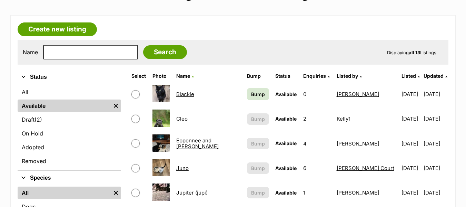 The height and width of the screenshot is (207, 466). I want to click on td: 1, so click(316, 192).